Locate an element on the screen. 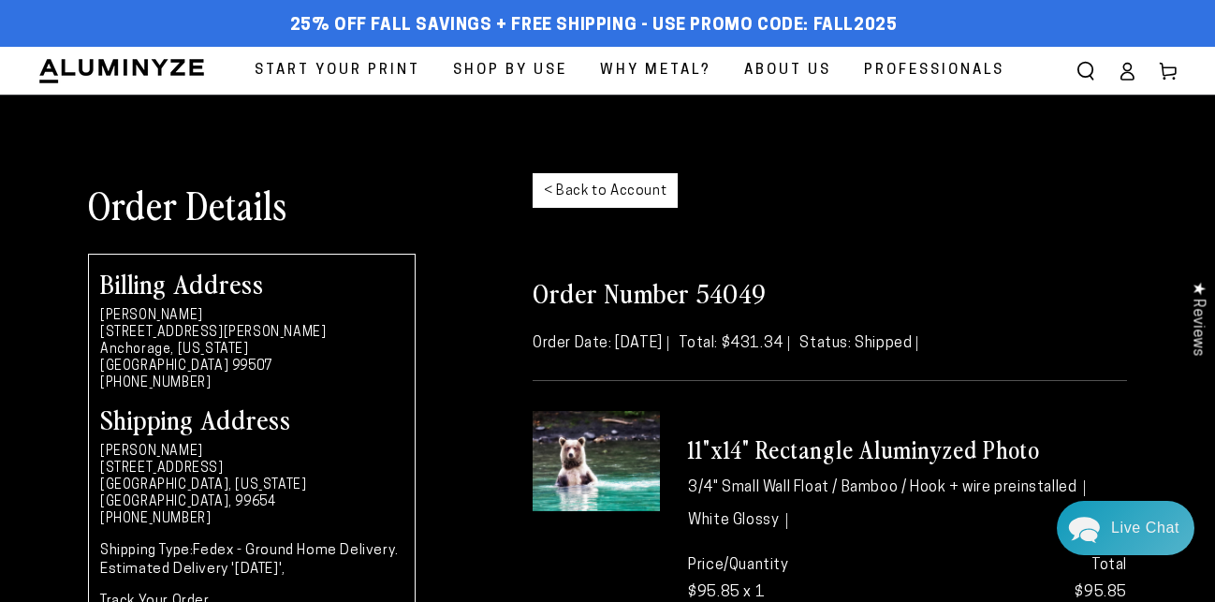  span: Professionals is located at coordinates (934, 70).